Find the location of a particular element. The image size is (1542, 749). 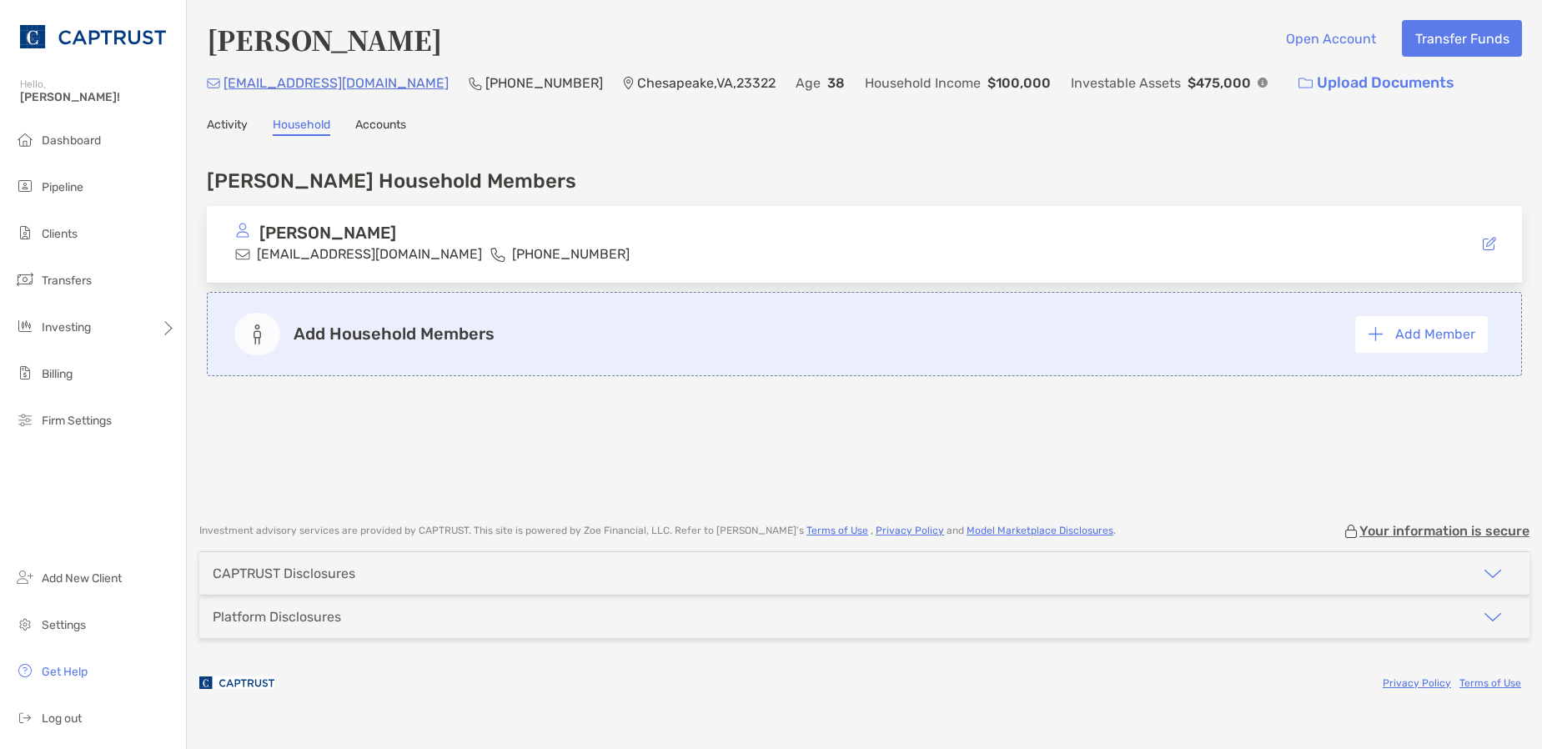

span: Transfers is located at coordinates (67, 280).